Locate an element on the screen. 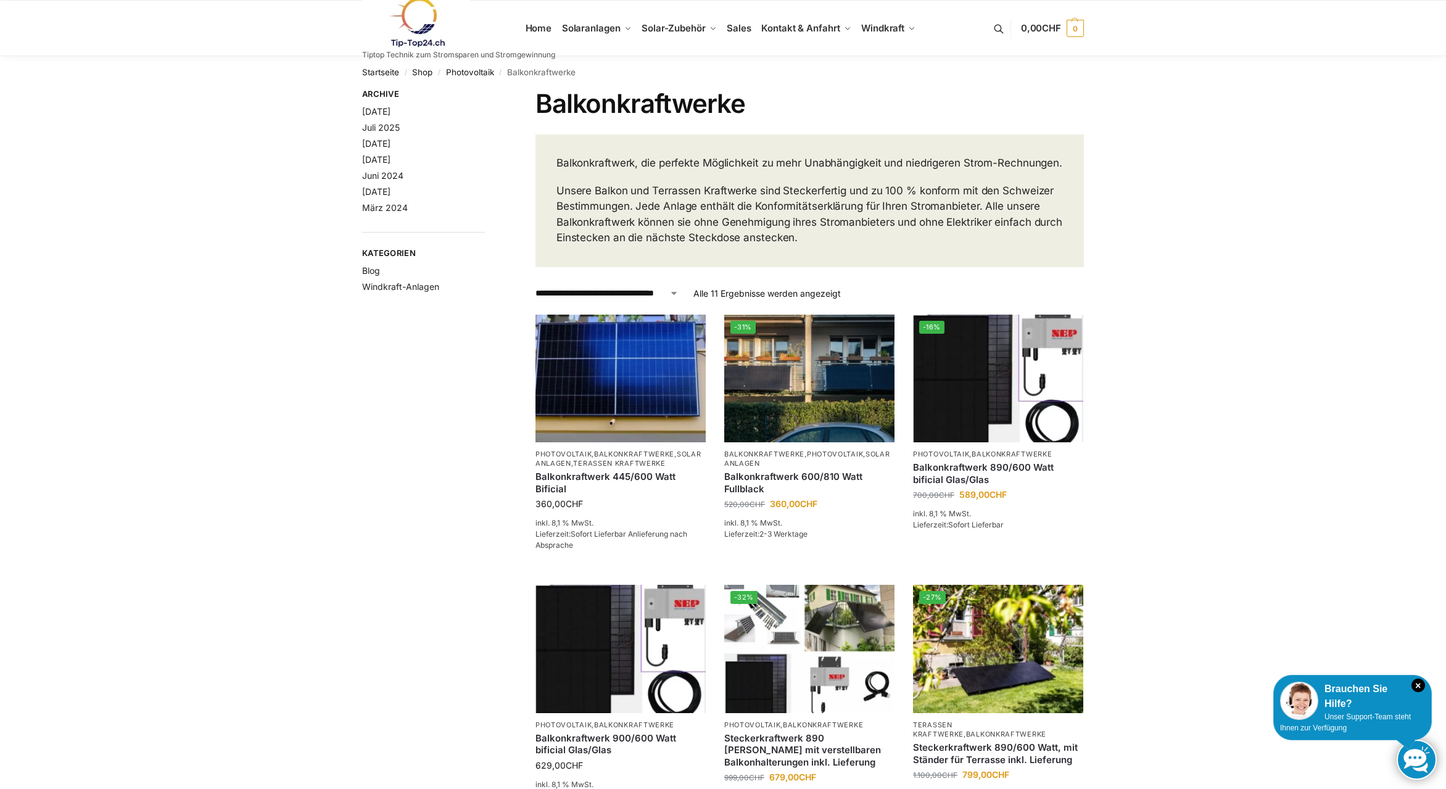 Image resolution: width=1446 pixels, height=789 pixels. span: 2-3 Werktage is located at coordinates (784, 534).